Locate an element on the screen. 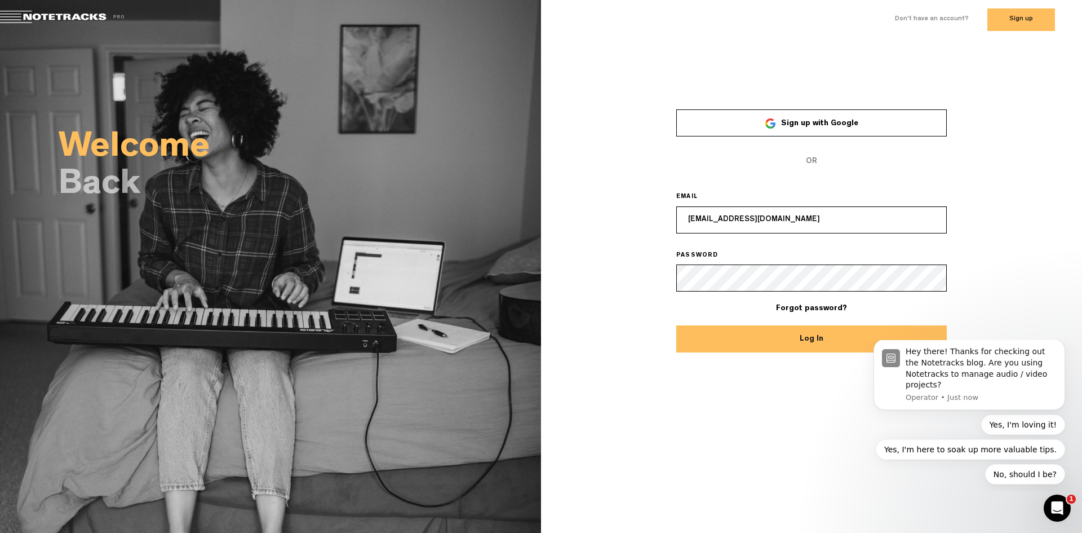  button: Quick reply: Yes, I'm here to soak up more valuable tips. is located at coordinates (114, 109).